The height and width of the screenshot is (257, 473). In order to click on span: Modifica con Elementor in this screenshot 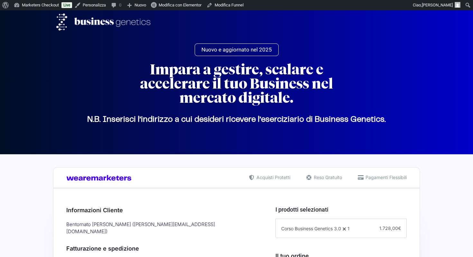, I will do `click(180, 5)`.